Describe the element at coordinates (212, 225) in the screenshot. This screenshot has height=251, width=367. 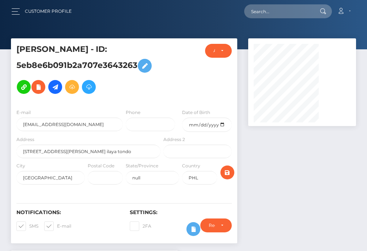
I see `div: Require ID/Selfie Verification` at that location.